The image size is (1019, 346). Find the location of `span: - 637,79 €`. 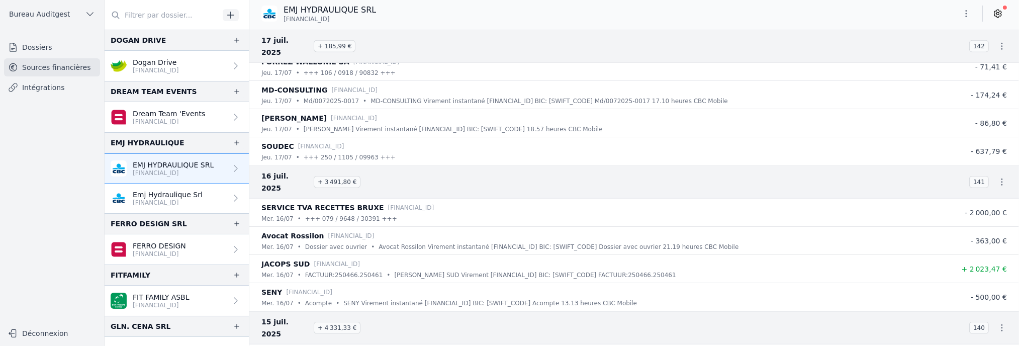

span: - 637,79 € is located at coordinates (988, 151).